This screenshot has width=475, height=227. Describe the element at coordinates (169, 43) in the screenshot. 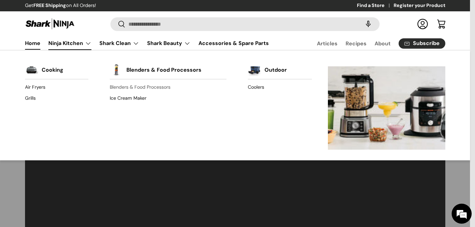

I see `summary: Shark Beauty` at that location.